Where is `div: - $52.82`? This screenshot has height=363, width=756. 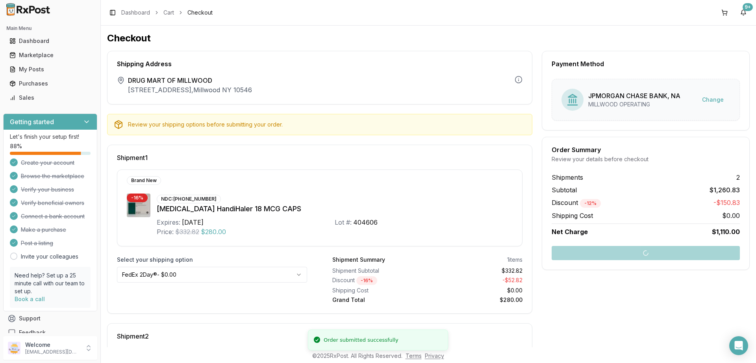 div: - $52.82 is located at coordinates (477, 280).